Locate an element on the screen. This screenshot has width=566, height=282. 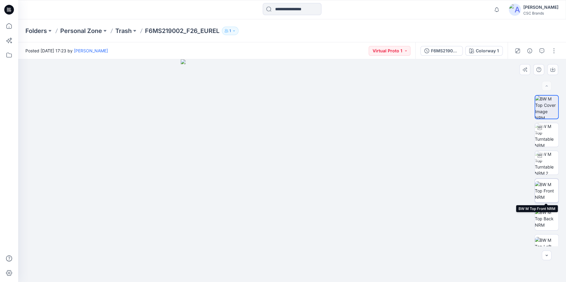
img: avatar is located at coordinates (515, 10).